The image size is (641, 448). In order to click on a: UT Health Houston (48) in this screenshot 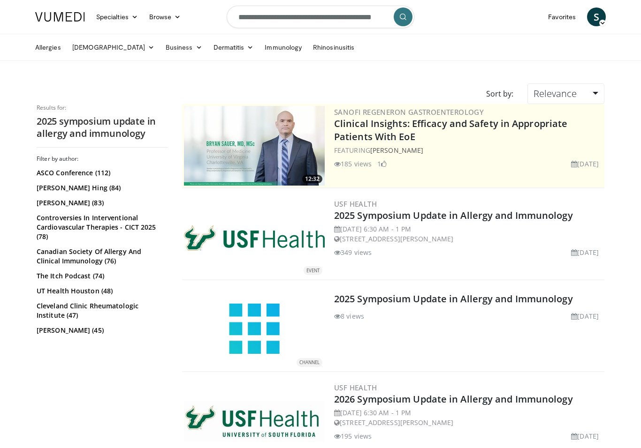, I will do `click(101, 291)`.